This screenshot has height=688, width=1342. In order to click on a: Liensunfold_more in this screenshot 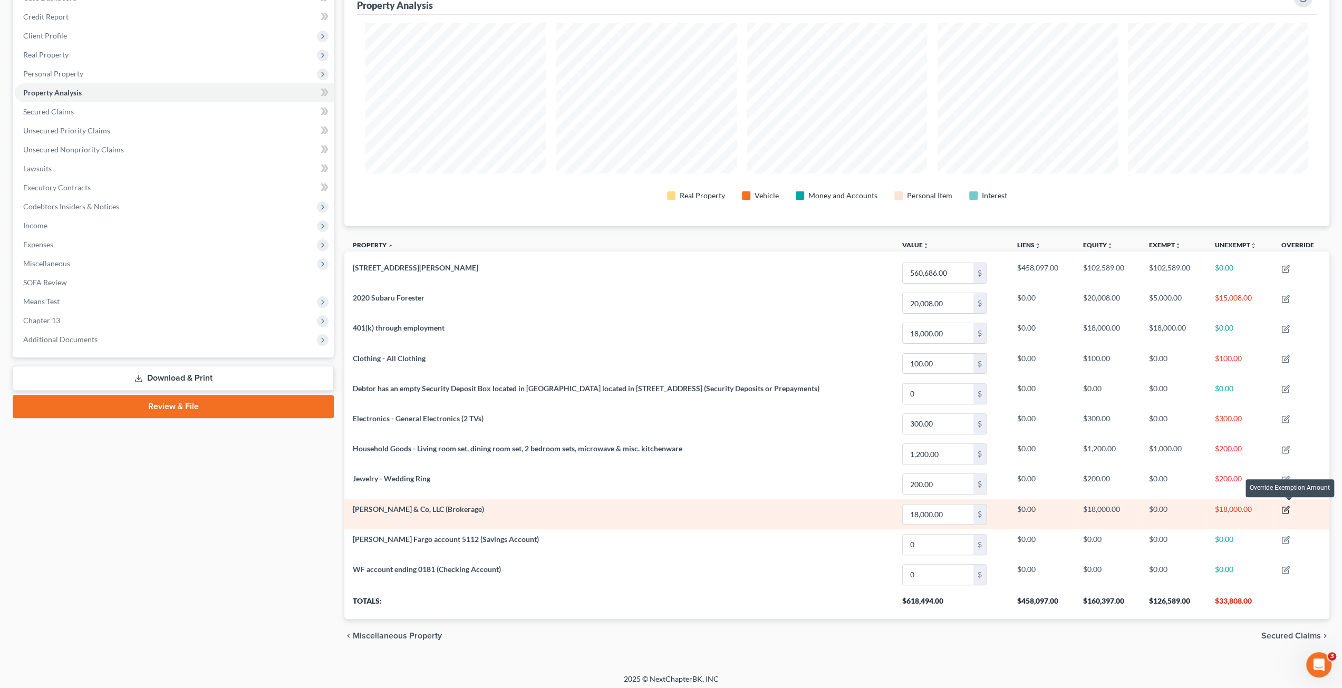, I will do `click(1029, 245)`.